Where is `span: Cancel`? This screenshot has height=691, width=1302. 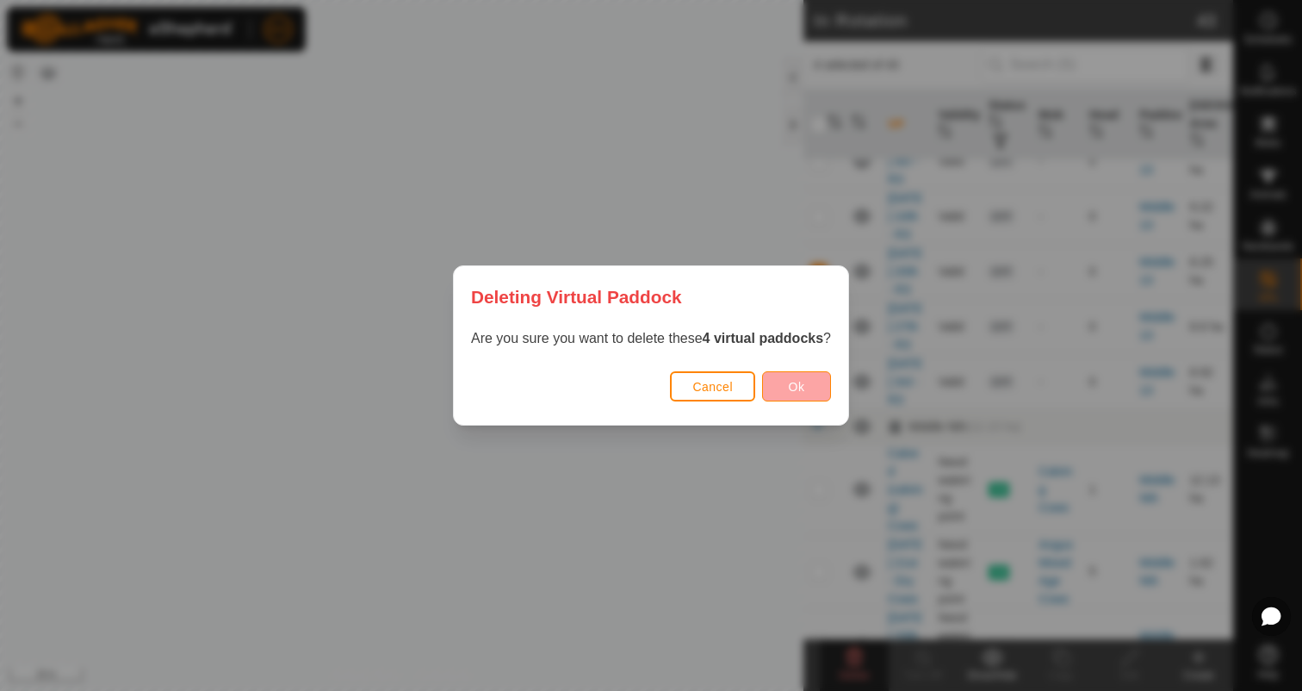 span: Cancel is located at coordinates (712, 387).